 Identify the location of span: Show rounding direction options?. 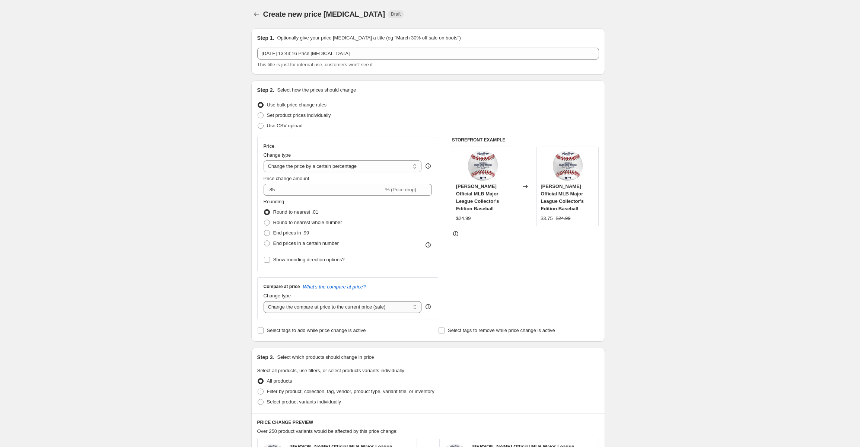
(309, 259).